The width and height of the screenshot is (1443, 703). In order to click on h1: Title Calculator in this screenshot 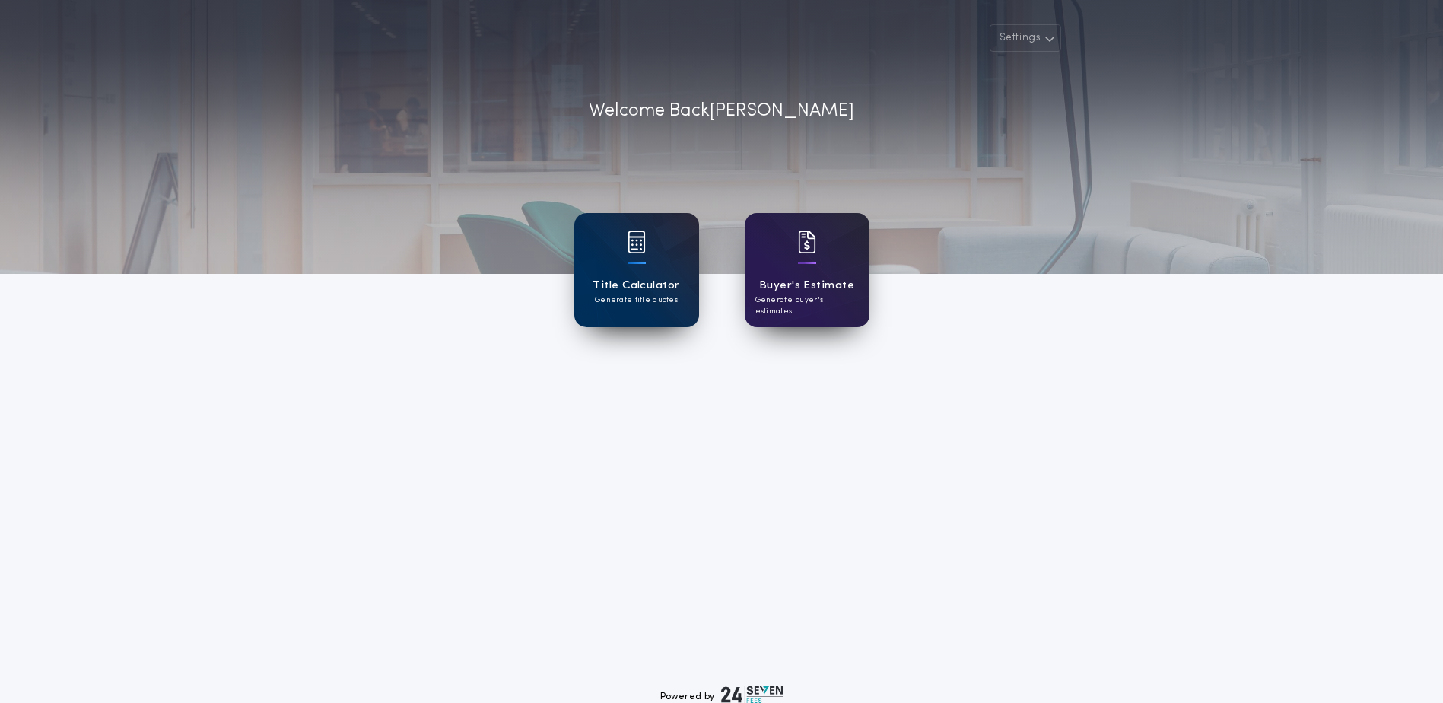, I will do `click(636, 285)`.